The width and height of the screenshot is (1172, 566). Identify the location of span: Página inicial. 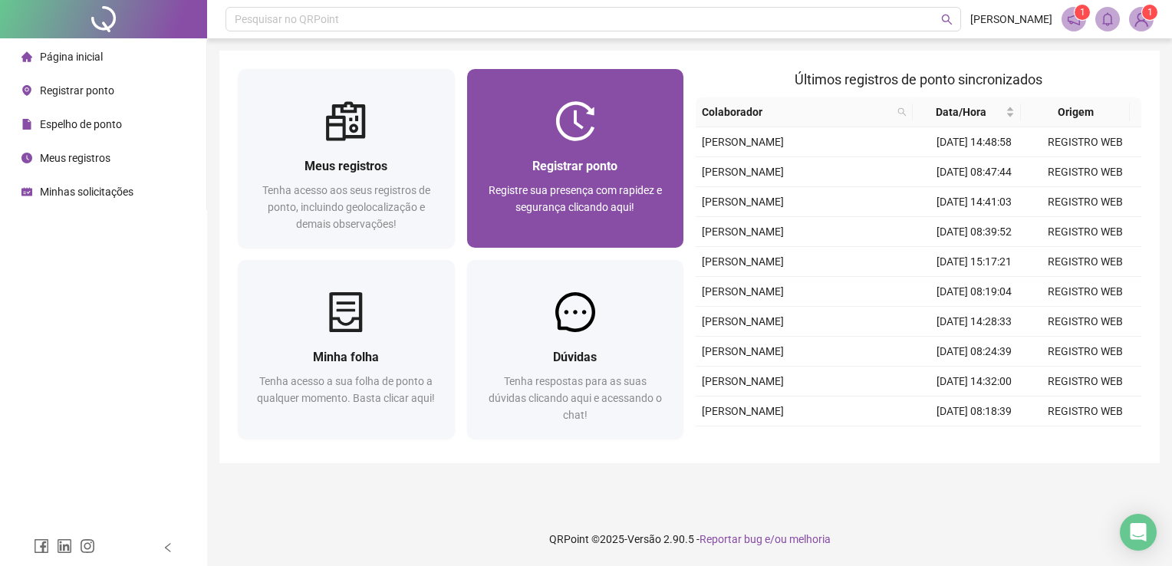
(71, 57).